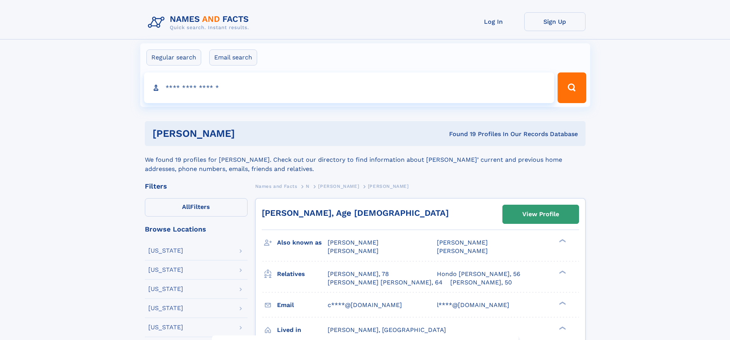 This screenshot has height=340, width=730. Describe the element at coordinates (308, 186) in the screenshot. I see `span: N` at that location.